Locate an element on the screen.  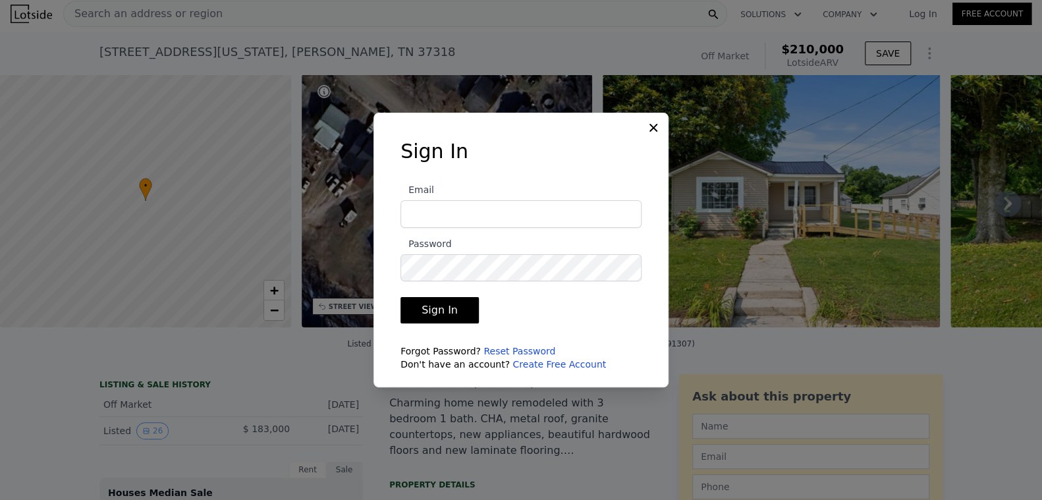
span: Password is located at coordinates (426, 244).